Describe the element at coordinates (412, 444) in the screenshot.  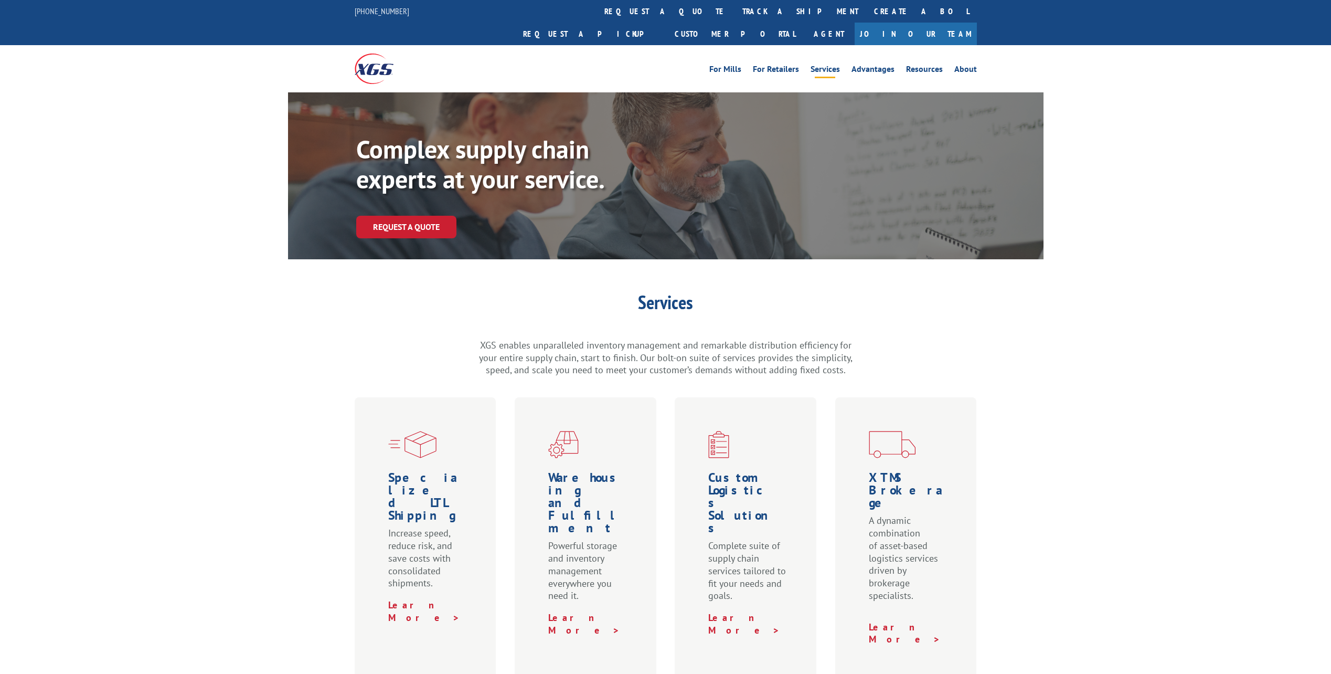
I see `img: xgs-icon-specialized-ltl-red` at that location.